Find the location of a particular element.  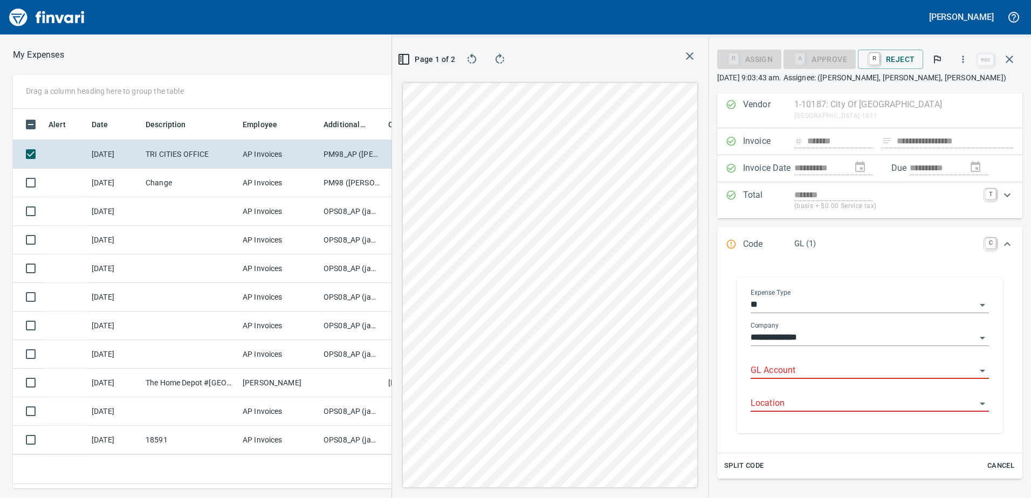

td: Change is located at coordinates (190, 183).